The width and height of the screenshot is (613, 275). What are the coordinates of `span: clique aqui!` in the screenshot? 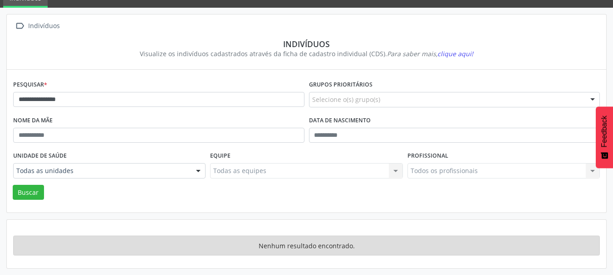 It's located at (455, 54).